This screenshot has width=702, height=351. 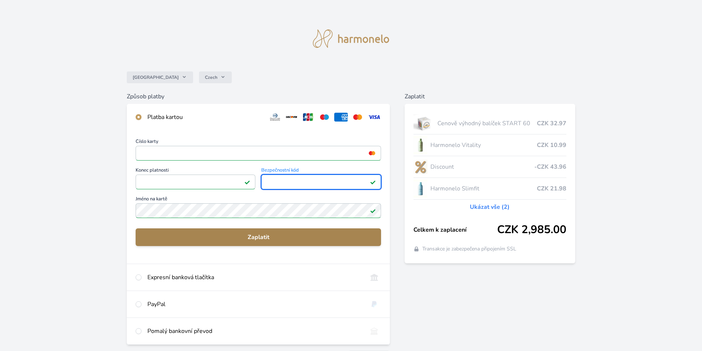 I want to click on img: maestro.svg, so click(x=324, y=117).